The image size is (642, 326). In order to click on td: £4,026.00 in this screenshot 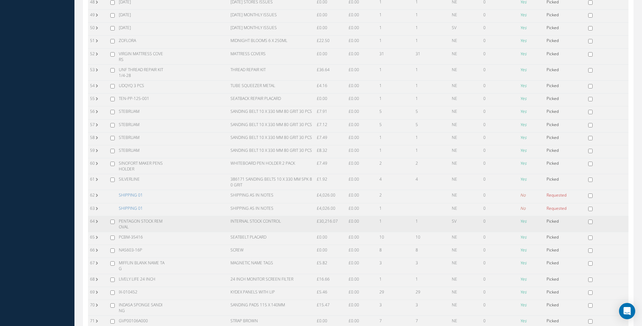, I will do `click(331, 196)`.